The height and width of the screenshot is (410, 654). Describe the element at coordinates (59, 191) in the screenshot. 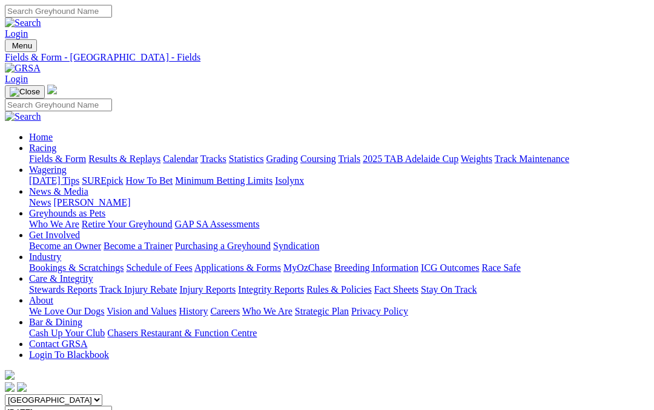

I see `a: News & Media` at that location.